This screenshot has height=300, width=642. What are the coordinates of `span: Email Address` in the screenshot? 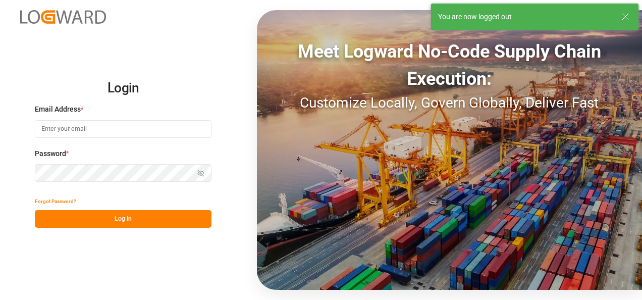 It's located at (58, 109).